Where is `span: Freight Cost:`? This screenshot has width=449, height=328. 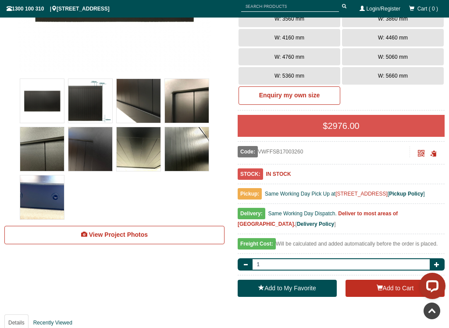 span: Freight Cost: is located at coordinates (256, 244).